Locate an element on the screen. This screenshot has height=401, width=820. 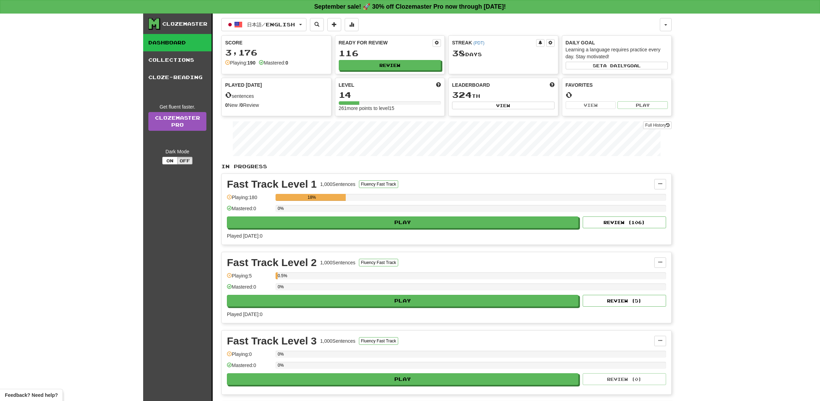
div: Mastered: is located at coordinates (273, 63).